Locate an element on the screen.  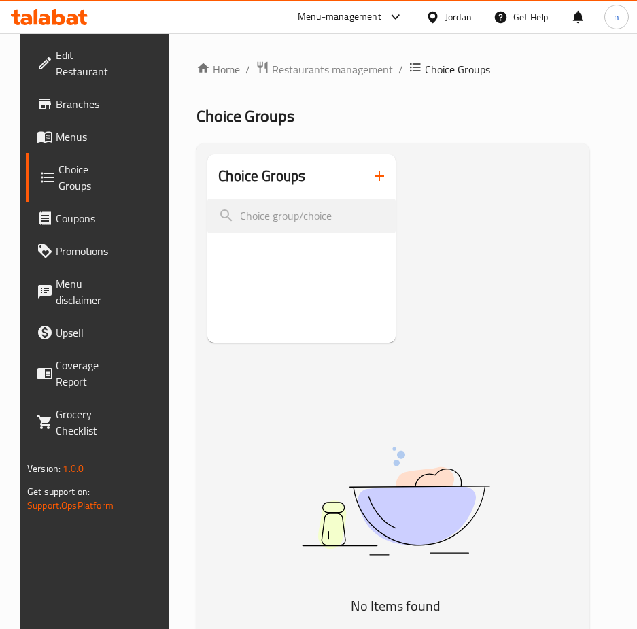
a: Coverage Report is located at coordinates (76, 373).